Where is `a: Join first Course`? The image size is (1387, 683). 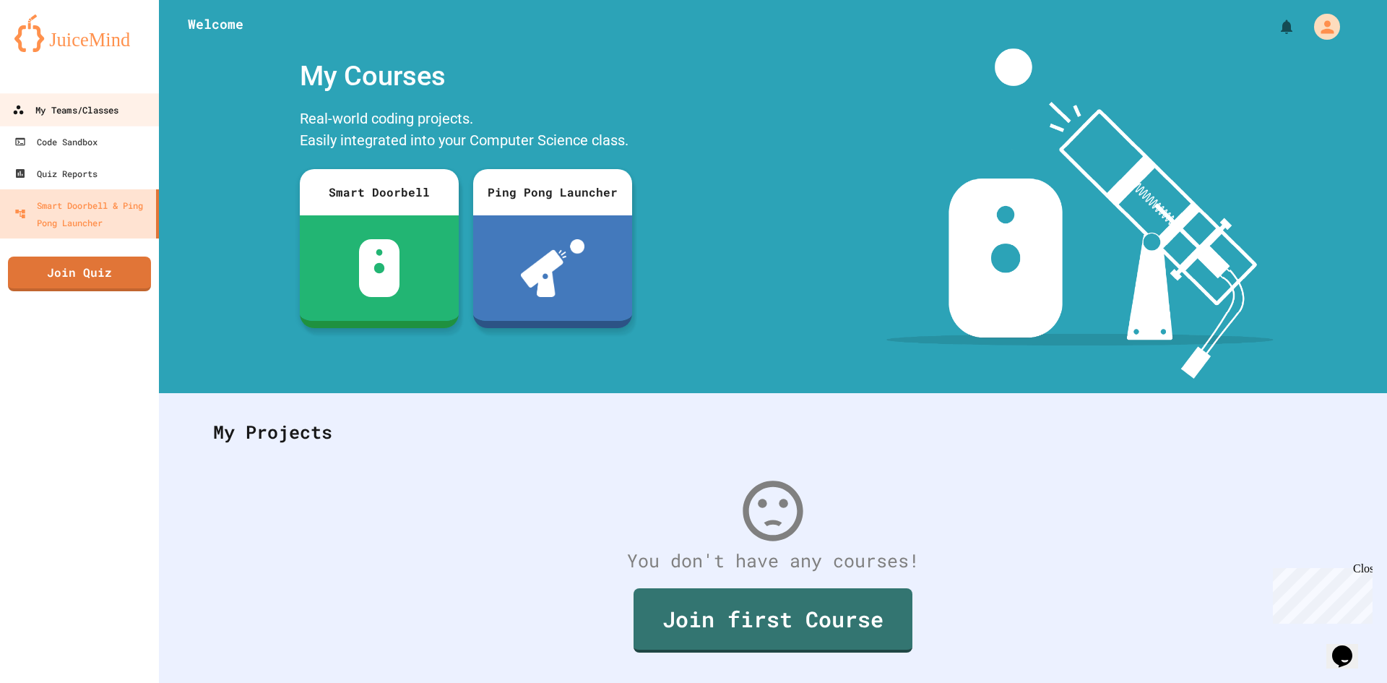
a: Join first Course is located at coordinates (773, 620).